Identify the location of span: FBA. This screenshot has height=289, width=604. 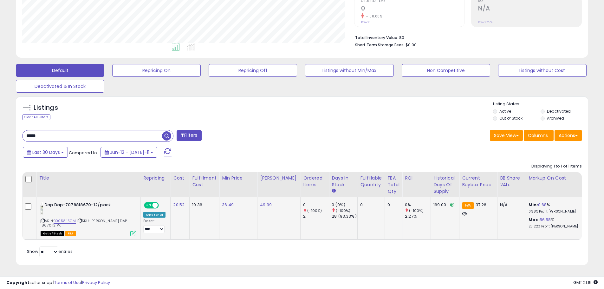
(71, 234).